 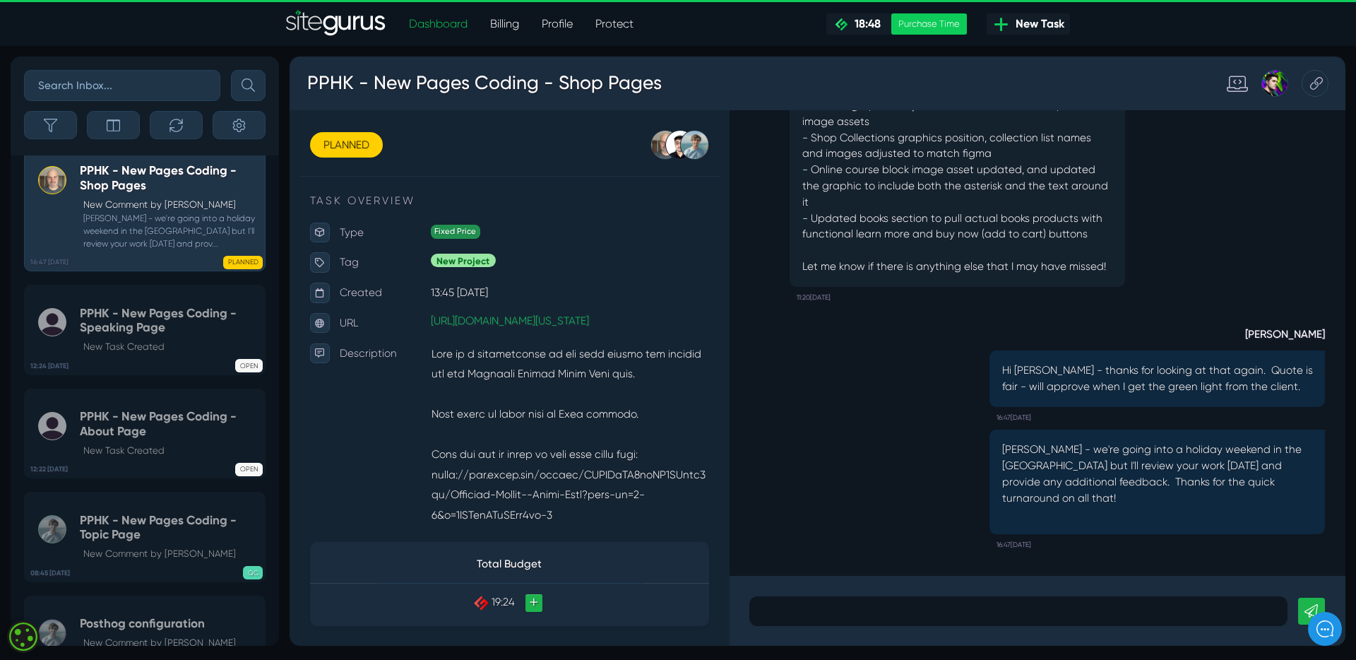 What do you see at coordinates (991, 28) in the screenshot?
I see `div: Standard` at bounding box center [991, 28].